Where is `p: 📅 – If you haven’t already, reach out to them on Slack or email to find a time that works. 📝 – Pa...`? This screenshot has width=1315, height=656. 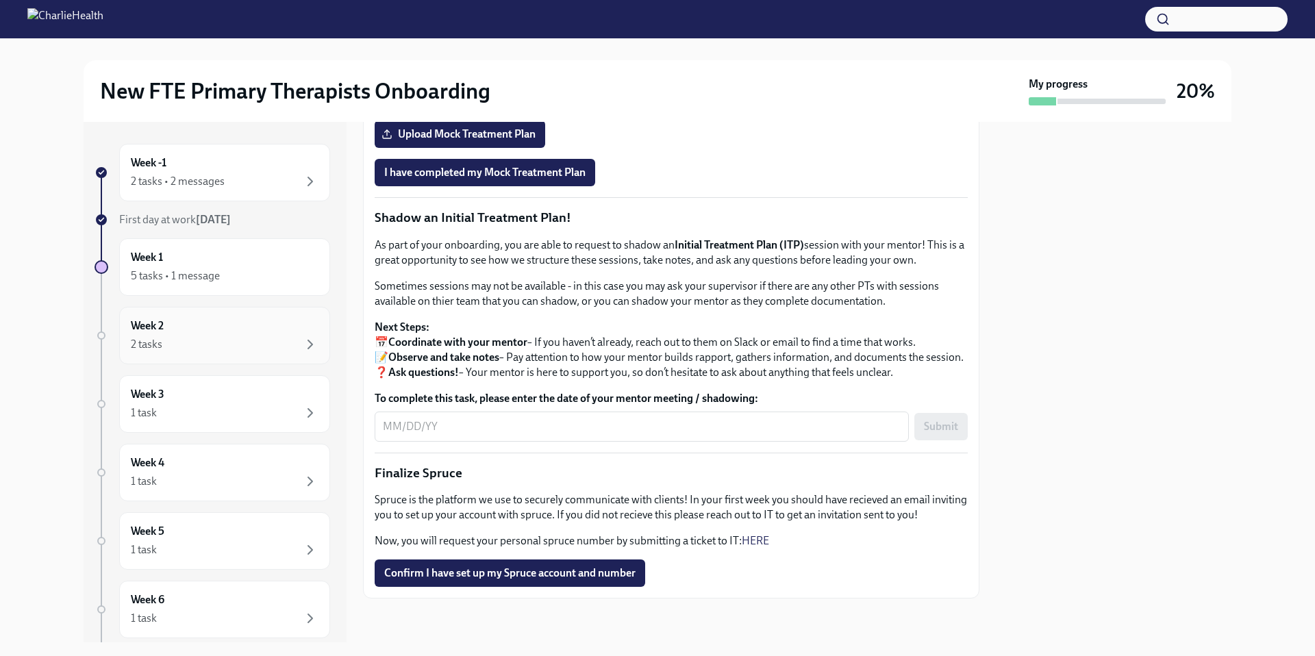 p: 📅 – If you haven’t already, reach out to them on Slack or email to find a time that works. 📝 – Pa... is located at coordinates (671, 350).